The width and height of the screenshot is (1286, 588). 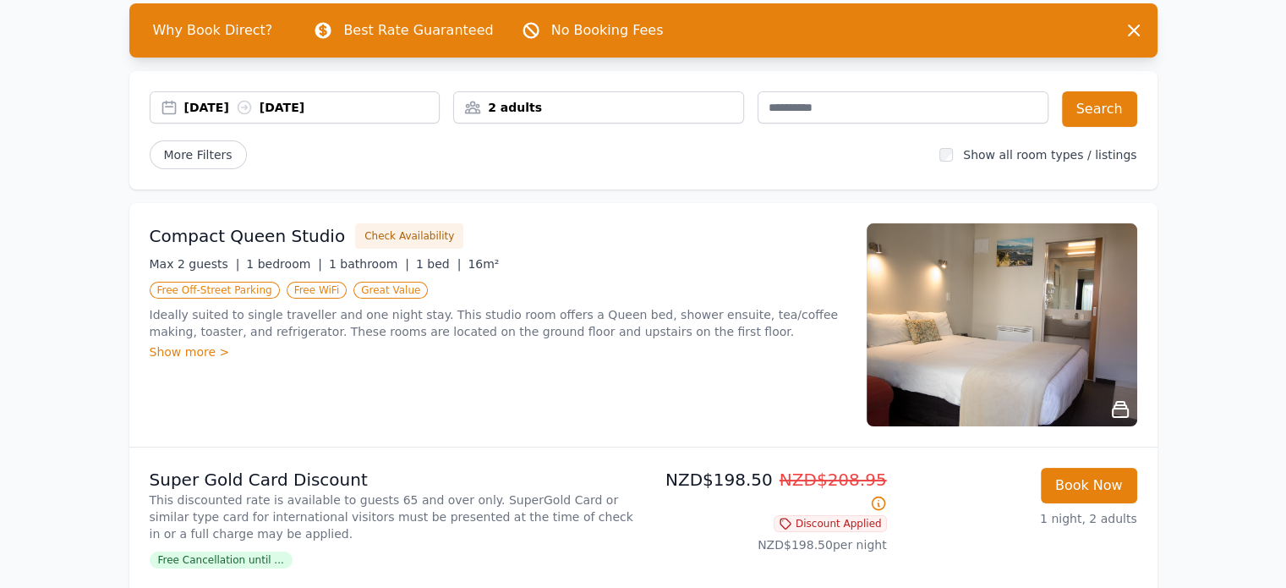 I want to click on span: NZD$208.95, so click(x=833, y=479).